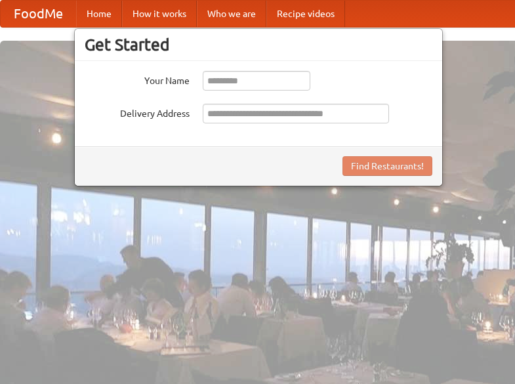  What do you see at coordinates (159, 14) in the screenshot?
I see `a: How it works` at bounding box center [159, 14].